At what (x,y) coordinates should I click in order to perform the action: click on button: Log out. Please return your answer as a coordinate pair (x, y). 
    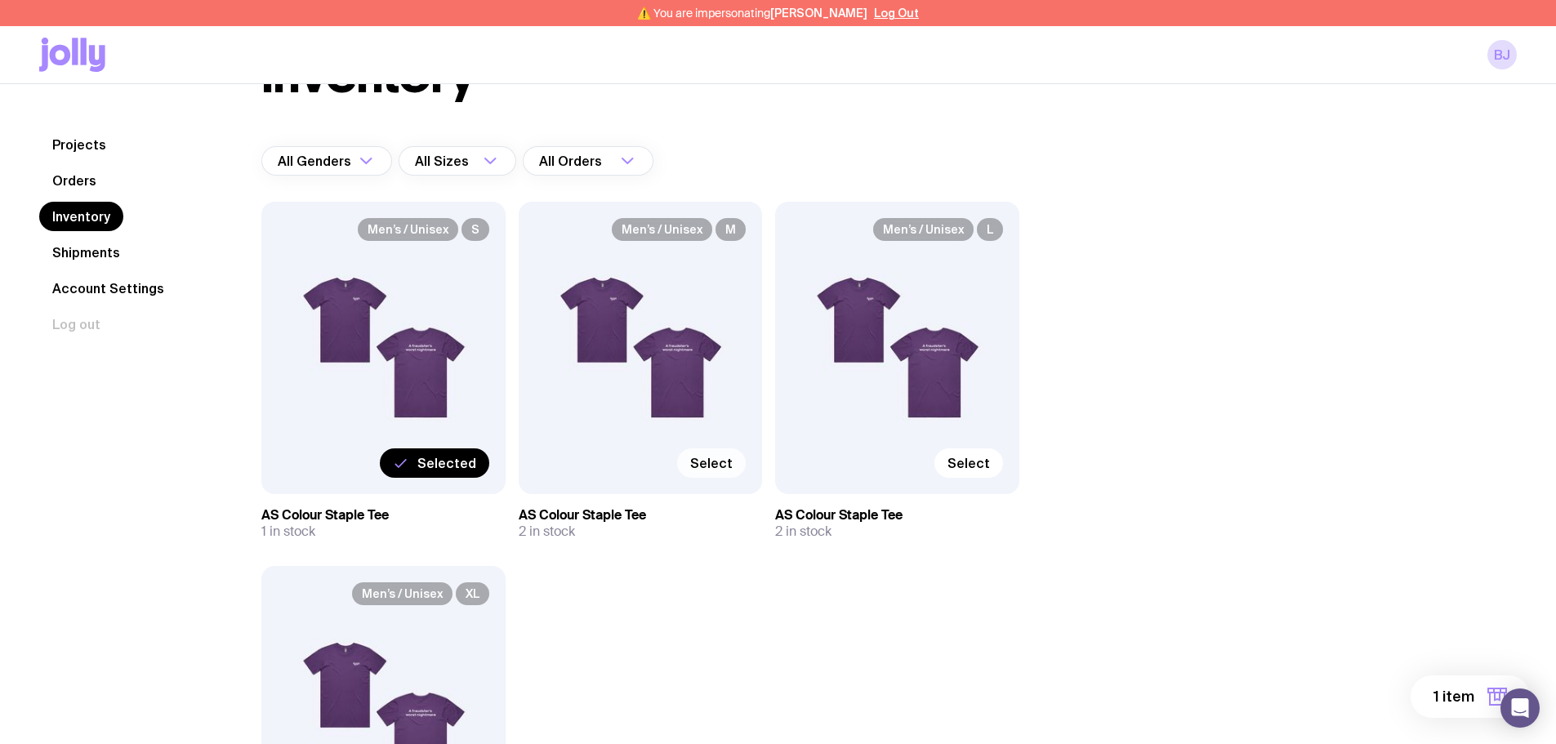
    Looking at the image, I should click on (76, 324).